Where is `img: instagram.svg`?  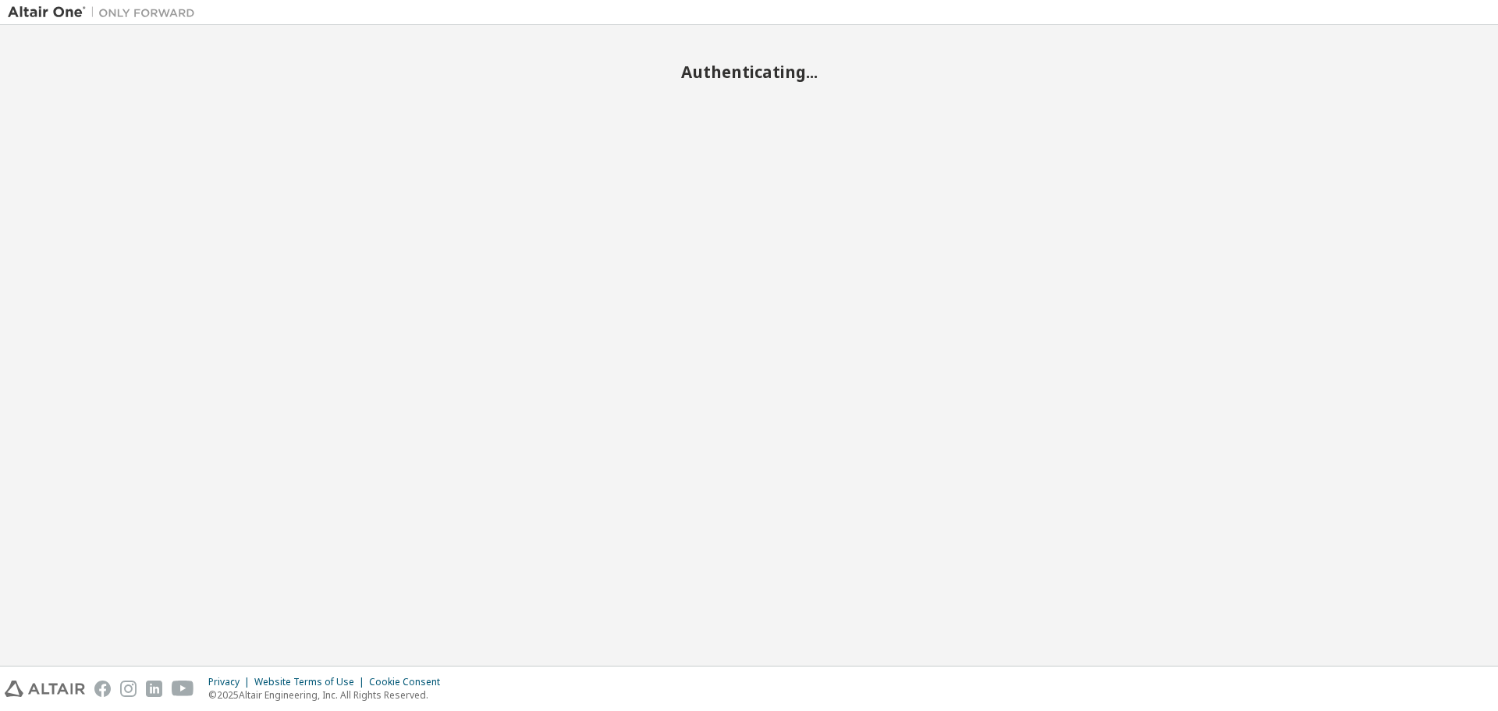
img: instagram.svg is located at coordinates (128, 688).